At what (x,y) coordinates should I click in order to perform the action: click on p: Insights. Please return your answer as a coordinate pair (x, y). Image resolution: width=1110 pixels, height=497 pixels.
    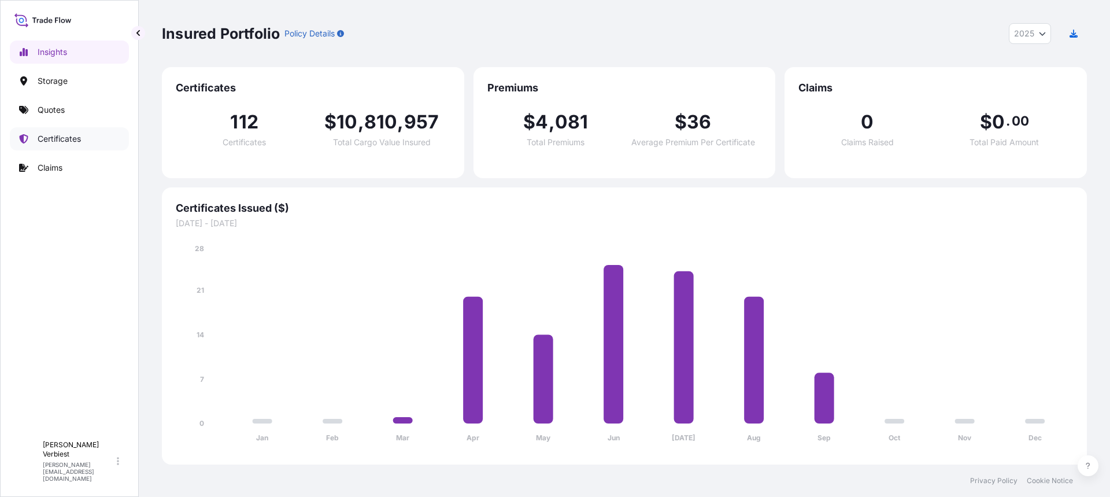
    Looking at the image, I should click on (52, 52).